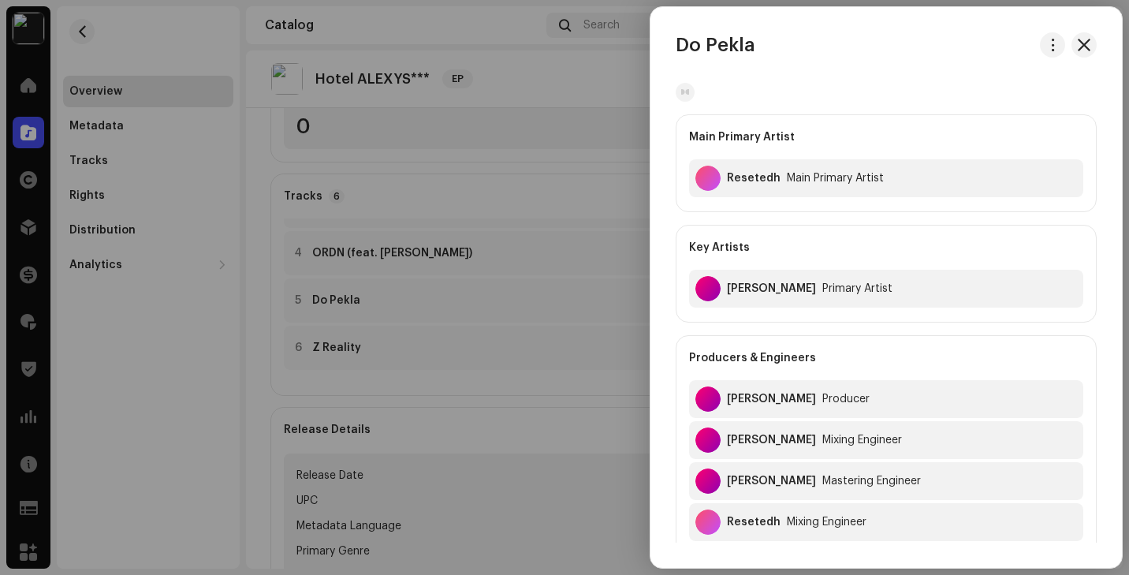 The width and height of the screenshot is (1129, 575). I want to click on div: Producer, so click(846, 399).